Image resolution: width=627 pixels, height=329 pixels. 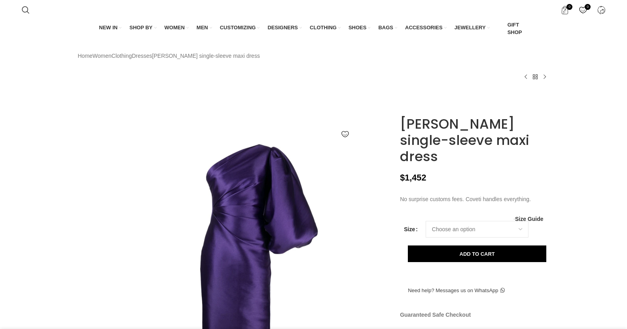 What do you see at coordinates (121, 56) in the screenshot?
I see `a: Clothing` at bounding box center [121, 56].